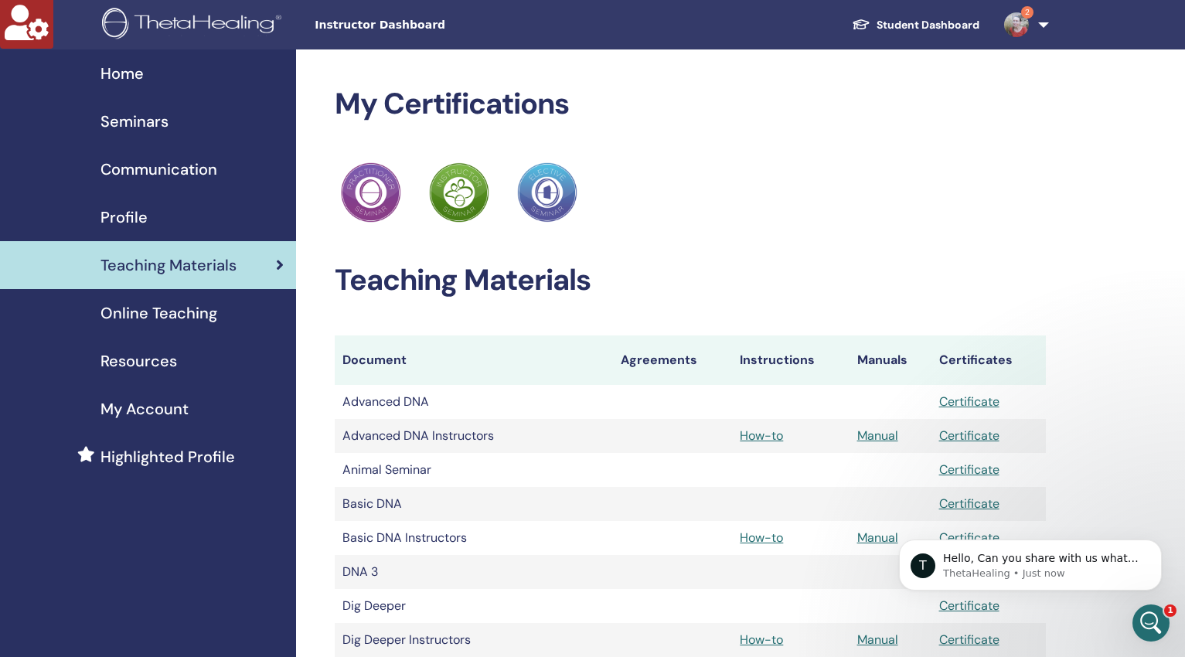 This screenshot has height=657, width=1185. I want to click on img: default.jpg, so click(1016, 25).